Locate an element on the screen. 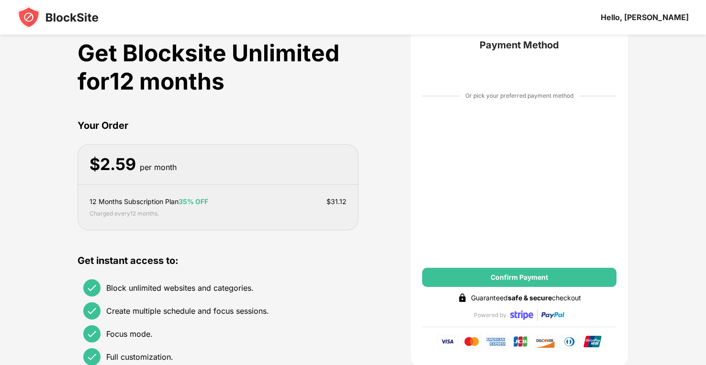 Image resolution: width=706 pixels, height=365 pixels. div: Charged every 12 months . is located at coordinates (124, 213).